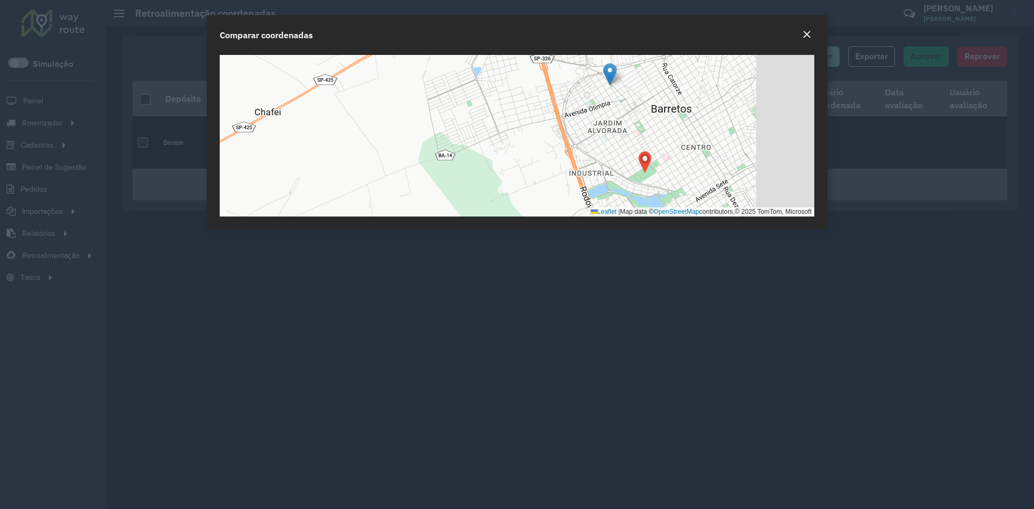 The image size is (1034, 509). I want to click on a: OpenStreetMap, so click(676, 212).